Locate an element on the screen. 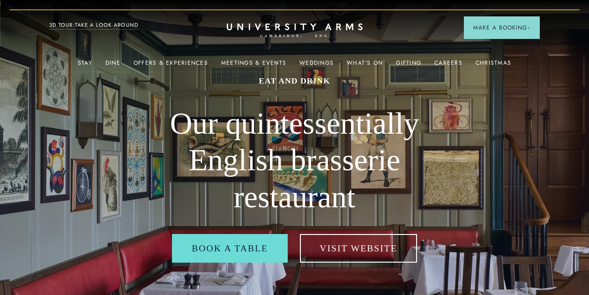  img: Arrow icon is located at coordinates (528, 28).